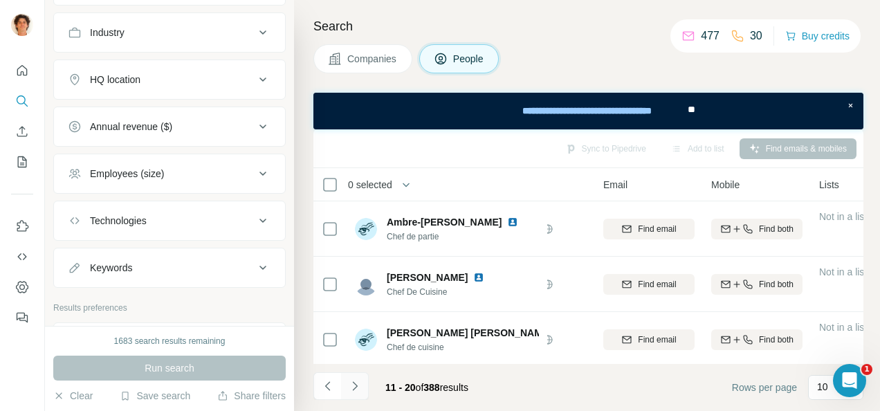 The height and width of the screenshot is (411, 880). Describe the element at coordinates (588, 26) in the screenshot. I see `h4: Search` at that location.